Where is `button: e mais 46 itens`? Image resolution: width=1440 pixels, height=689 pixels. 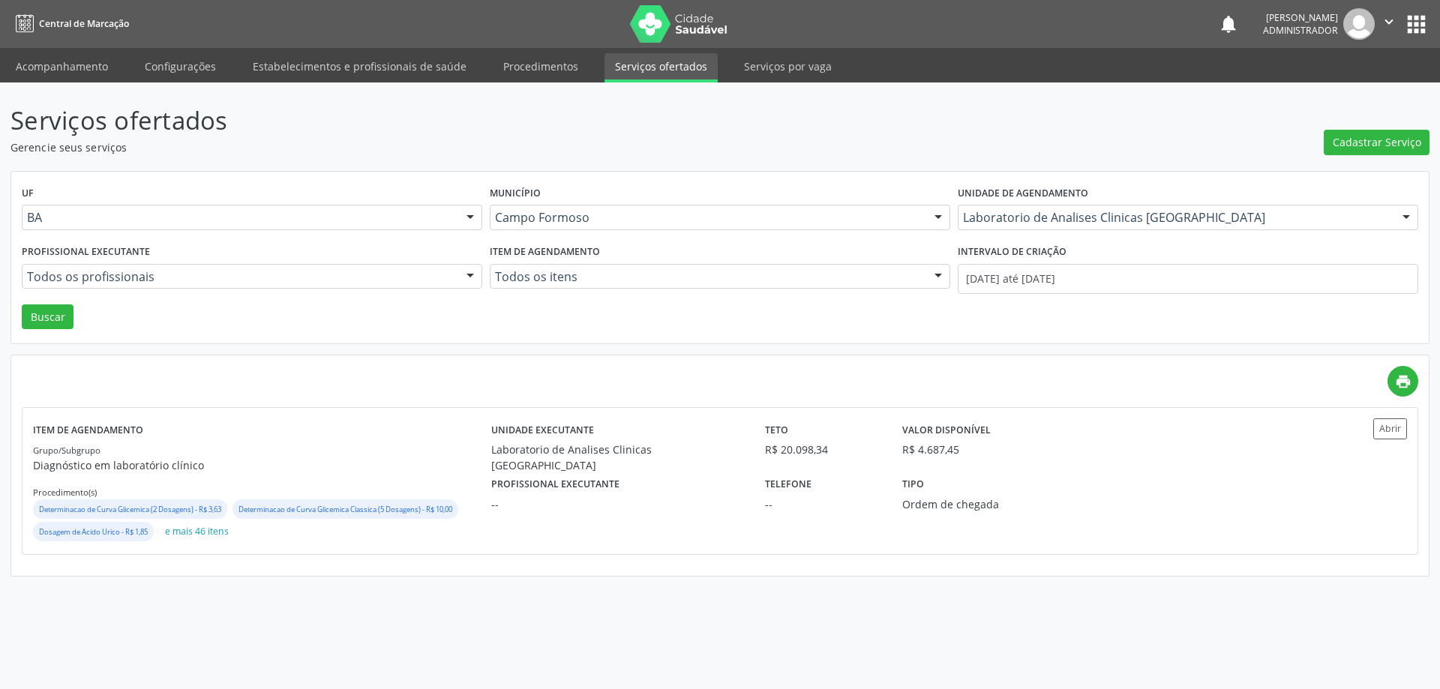 button: e mais 46 itens is located at coordinates (196, 532).